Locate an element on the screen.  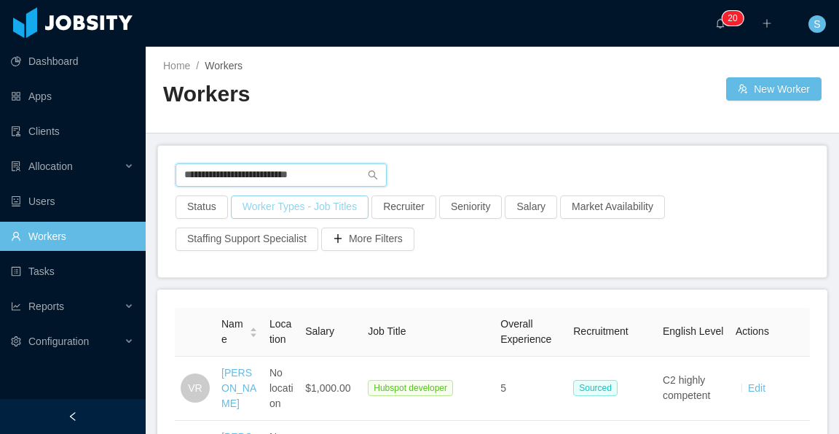
i: icon: line-chart is located at coordinates (16, 306).